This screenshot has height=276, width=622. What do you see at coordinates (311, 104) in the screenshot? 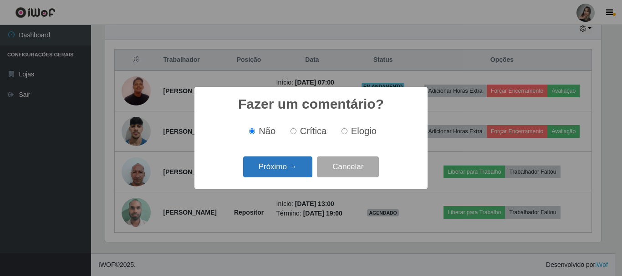
I see `h2: Fazer um comentário?` at bounding box center [311, 104].